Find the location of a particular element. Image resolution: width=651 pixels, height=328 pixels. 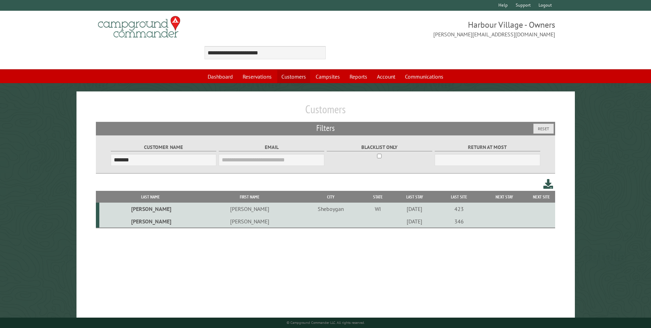

h2: Filters is located at coordinates (325, 128).